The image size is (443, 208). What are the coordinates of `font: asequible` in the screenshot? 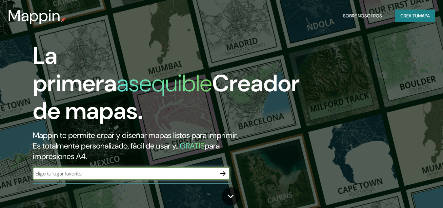 It's located at (164, 83).